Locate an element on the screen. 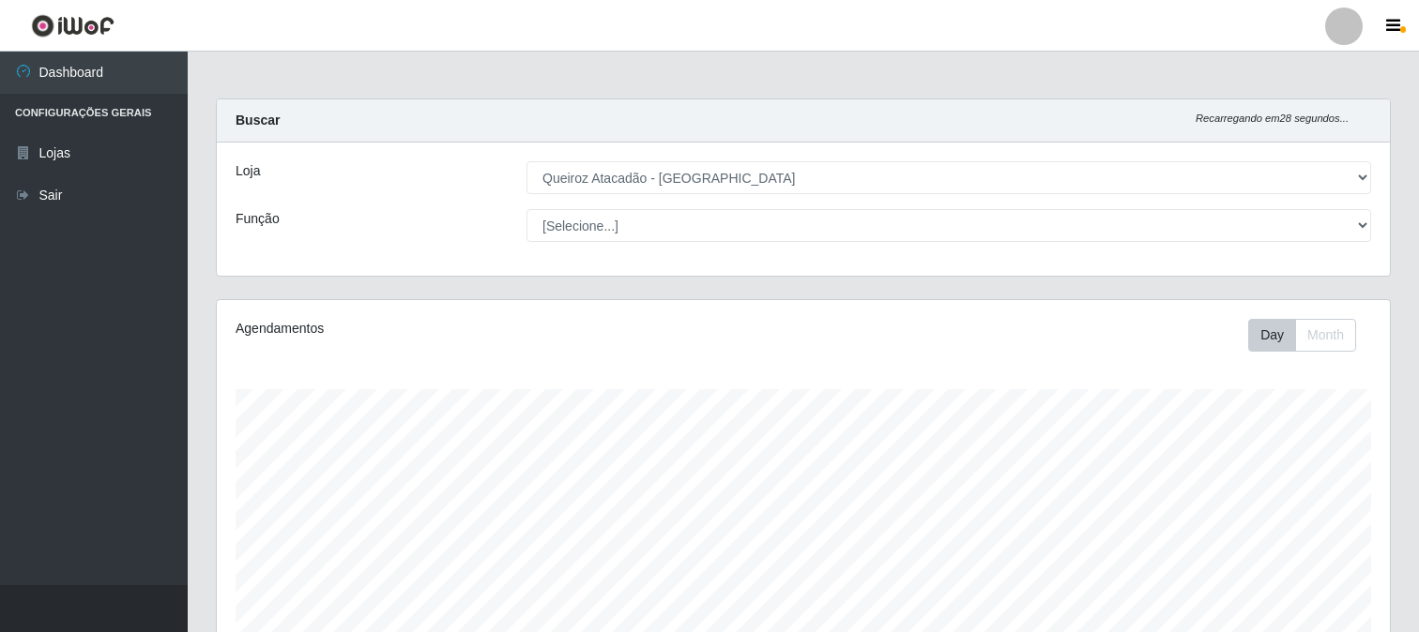  label: Função is located at coordinates (257, 219).